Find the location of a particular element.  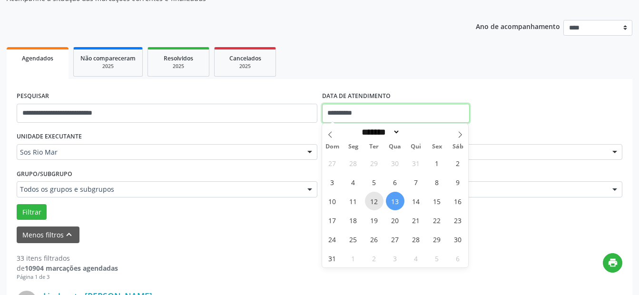

span: Agosto 27, 2025 is located at coordinates (395, 239).